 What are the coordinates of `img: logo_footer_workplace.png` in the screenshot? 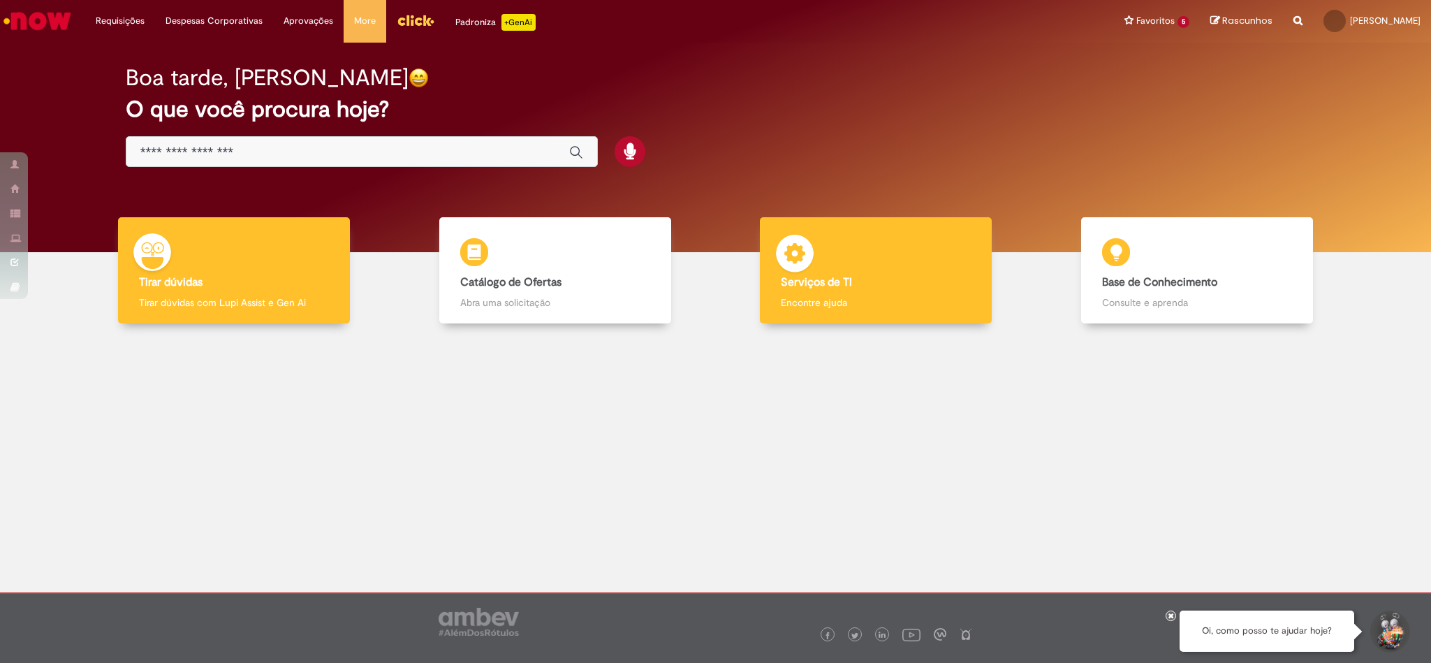 It's located at (940, 634).